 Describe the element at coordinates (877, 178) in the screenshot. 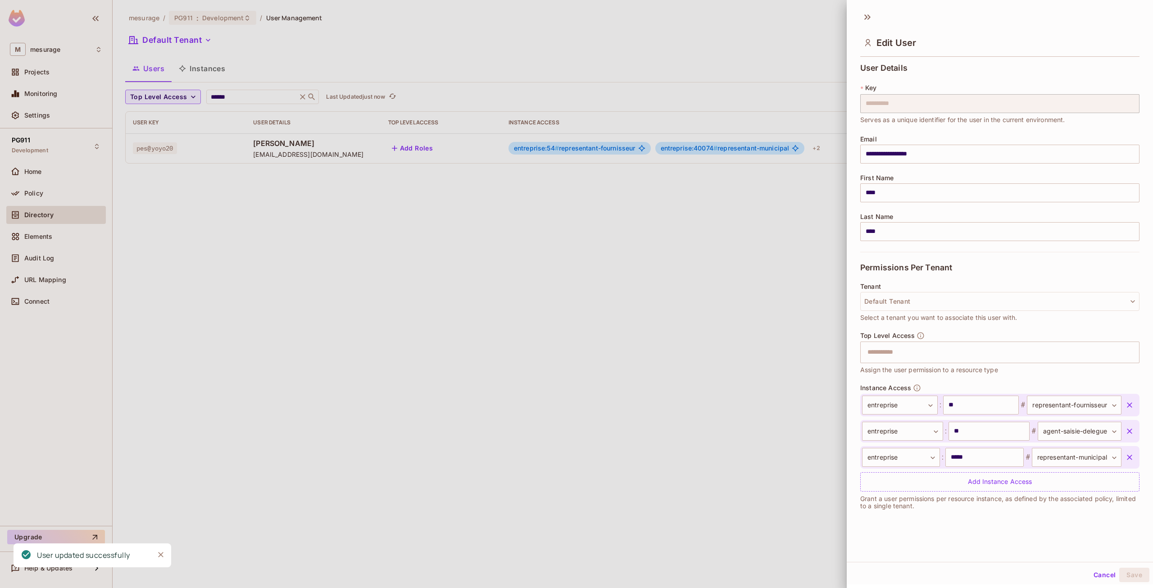

I see `span: First Name` at that location.